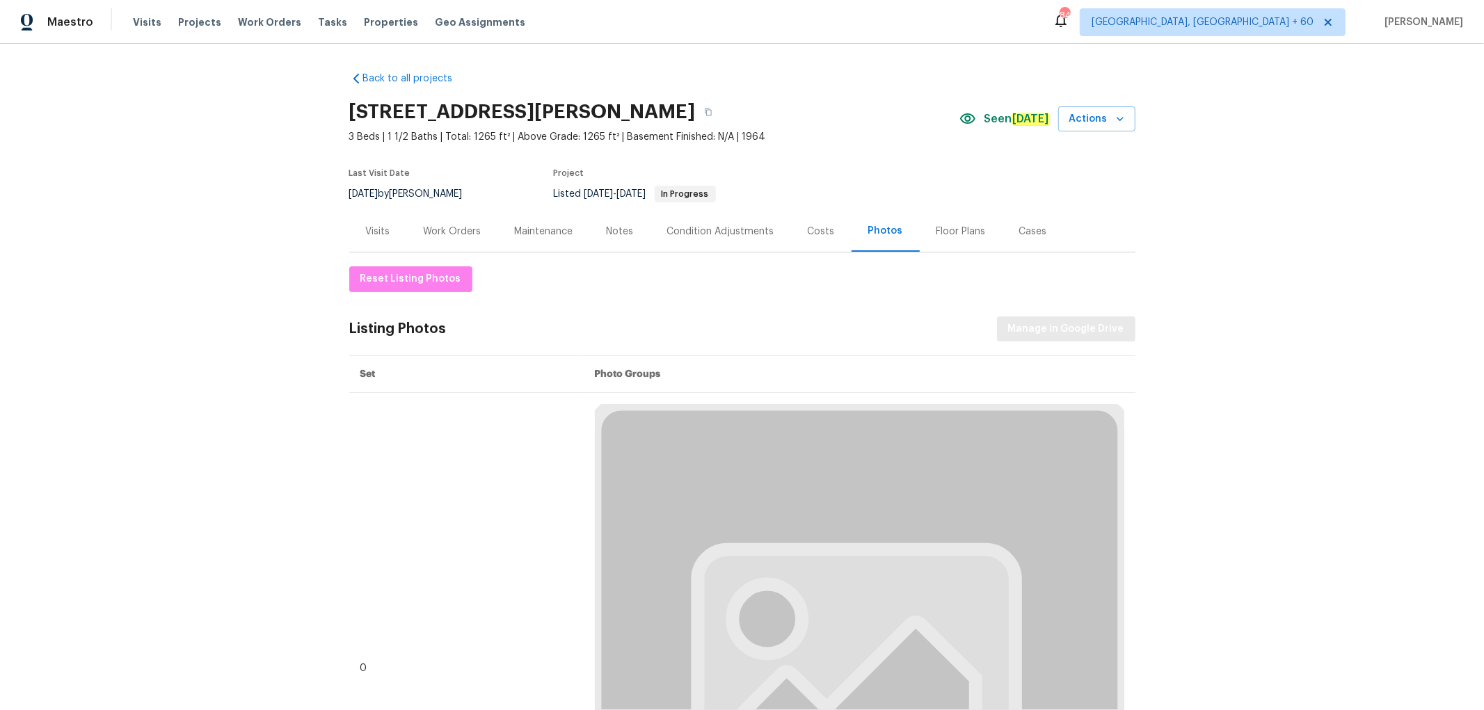  What do you see at coordinates (333, 22) in the screenshot?
I see `span: Tasks` at bounding box center [333, 22].